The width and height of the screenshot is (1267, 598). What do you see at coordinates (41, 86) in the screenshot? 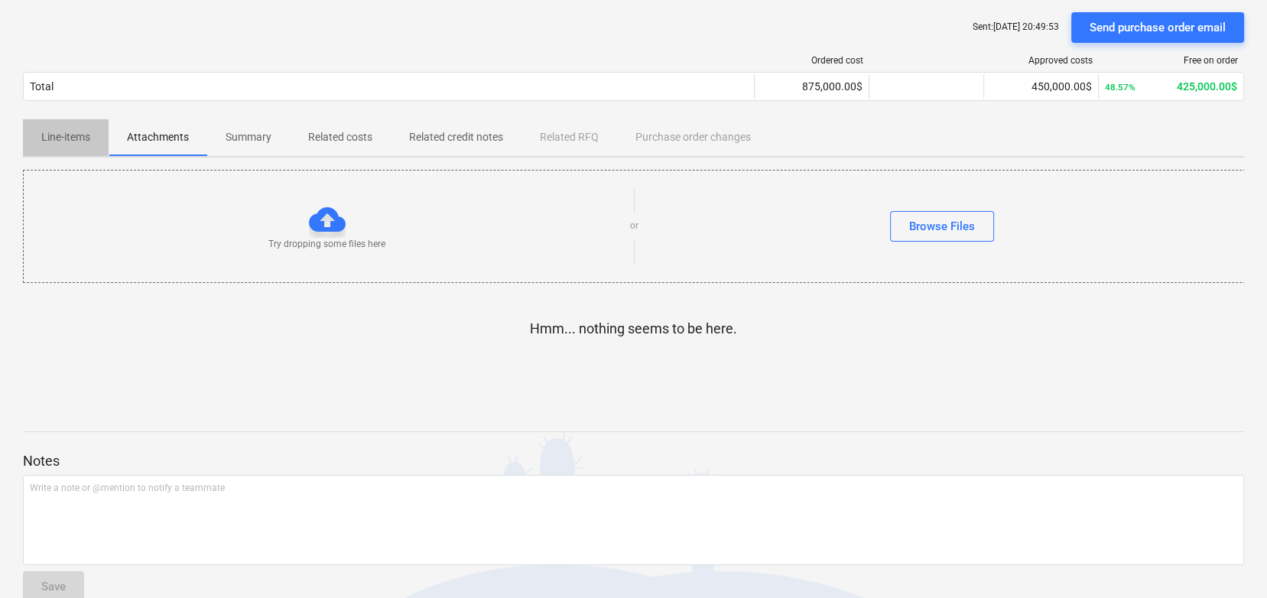
I see `div: Total` at bounding box center [41, 86].